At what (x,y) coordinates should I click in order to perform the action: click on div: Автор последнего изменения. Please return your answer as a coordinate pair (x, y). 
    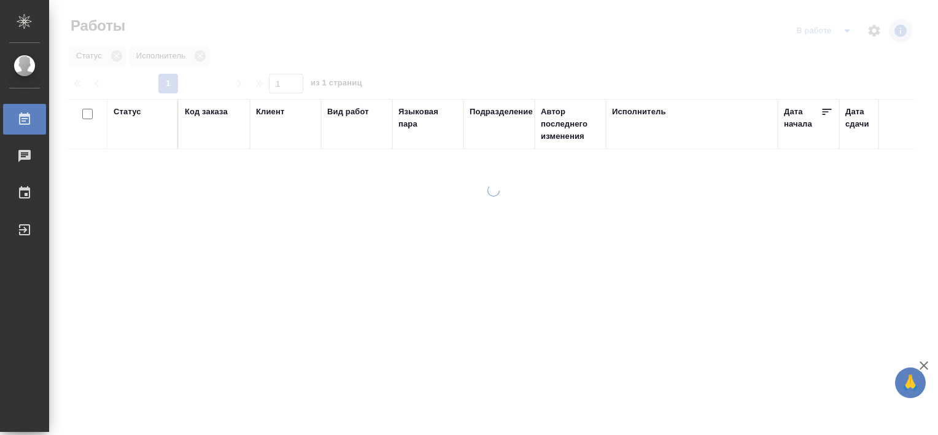
    Looking at the image, I should click on (570, 124).